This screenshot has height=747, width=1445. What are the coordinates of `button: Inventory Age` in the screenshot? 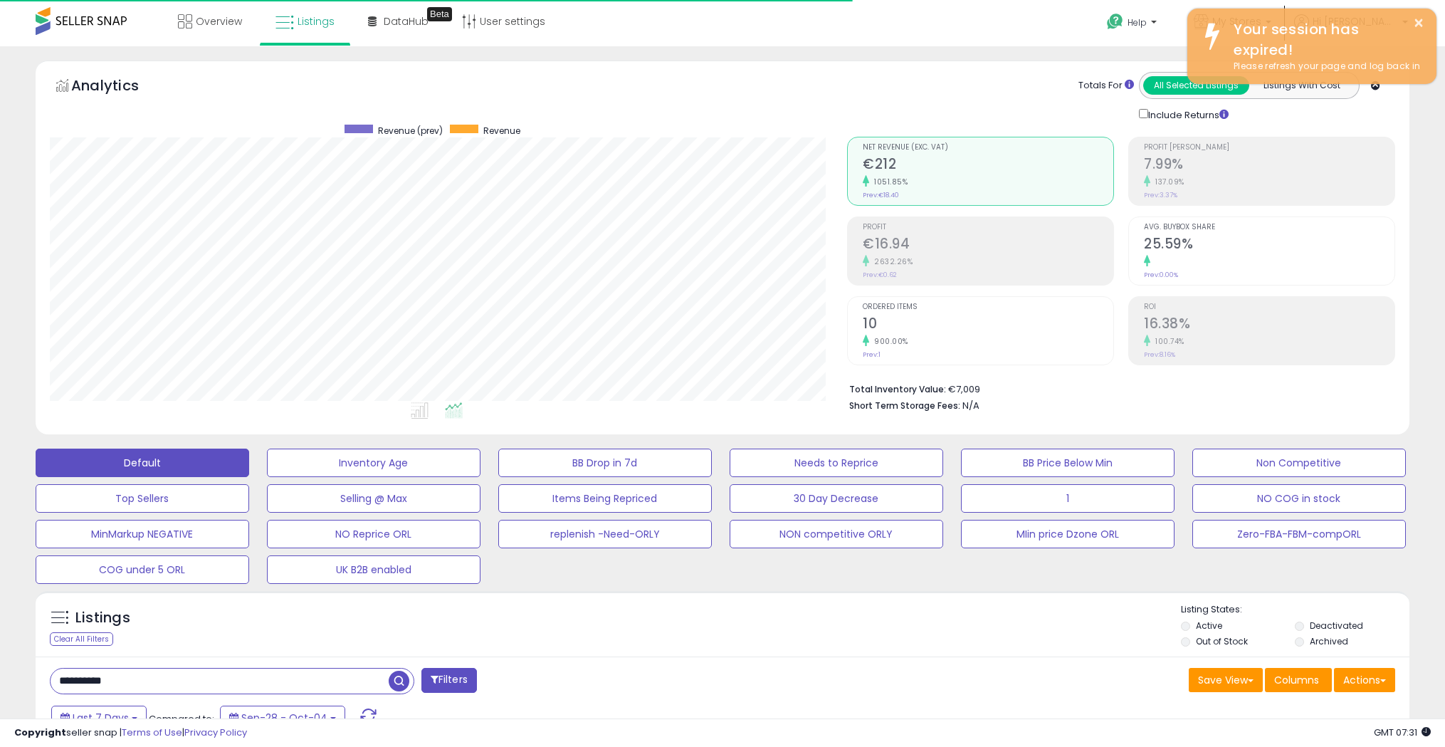 It's located at (374, 463).